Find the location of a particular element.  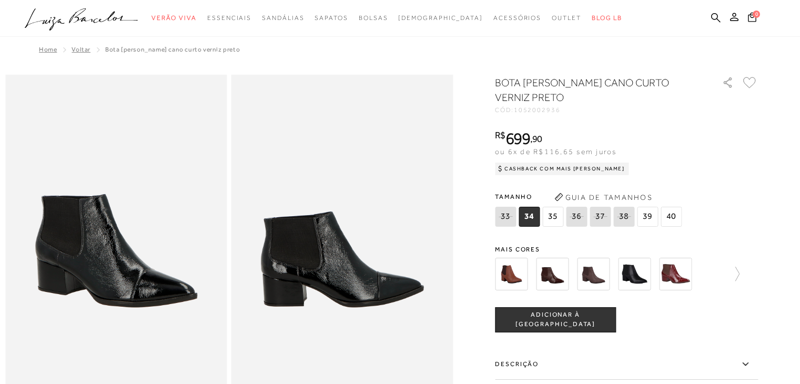

span: Verão Viva is located at coordinates (174, 18).